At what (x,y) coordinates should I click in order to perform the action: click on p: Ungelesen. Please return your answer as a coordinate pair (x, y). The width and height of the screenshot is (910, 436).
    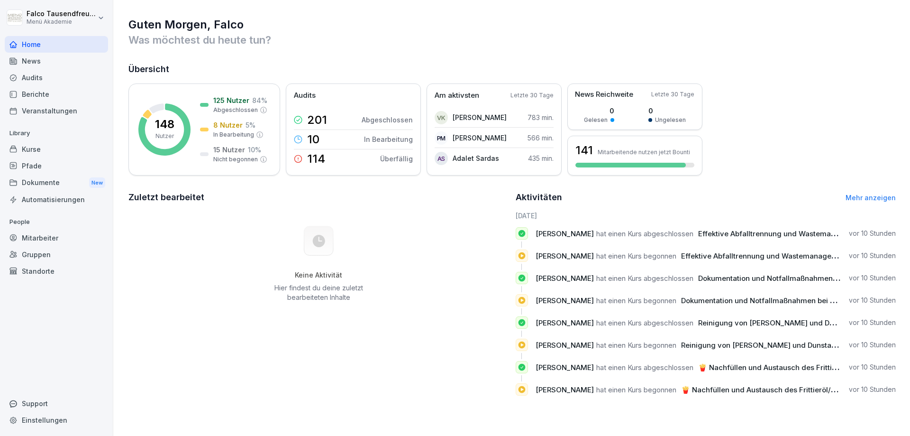
    Looking at the image, I should click on (670, 120).